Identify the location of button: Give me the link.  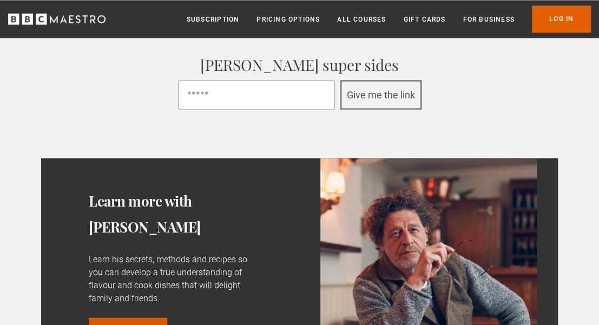
(381, 95).